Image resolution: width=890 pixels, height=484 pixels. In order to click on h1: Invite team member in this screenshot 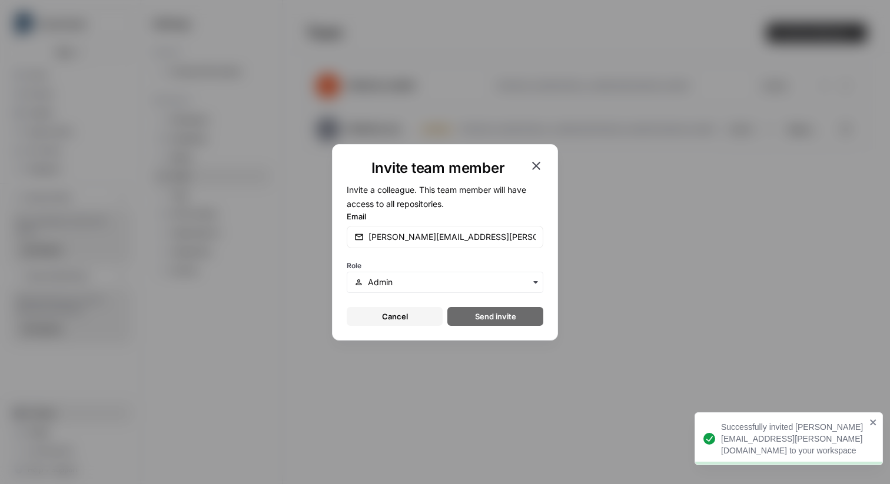, I will do `click(438, 168)`.